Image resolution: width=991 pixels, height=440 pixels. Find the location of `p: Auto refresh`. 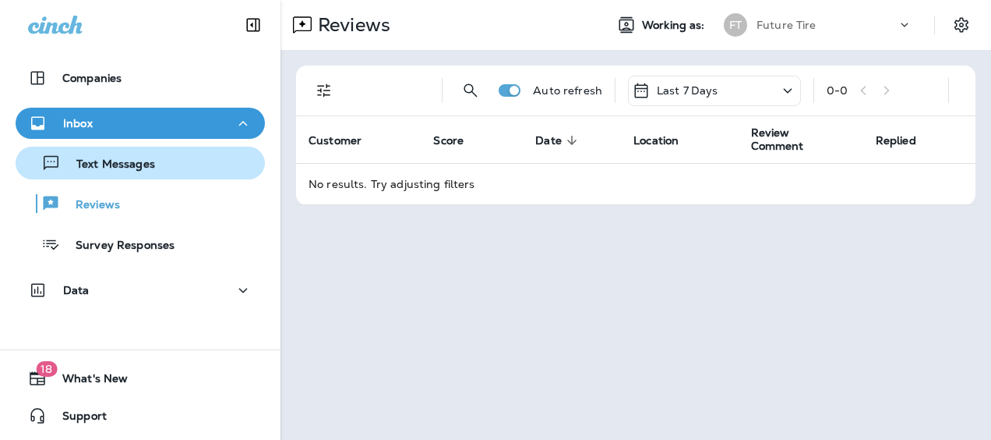

p: Auto refresh is located at coordinates (567, 90).